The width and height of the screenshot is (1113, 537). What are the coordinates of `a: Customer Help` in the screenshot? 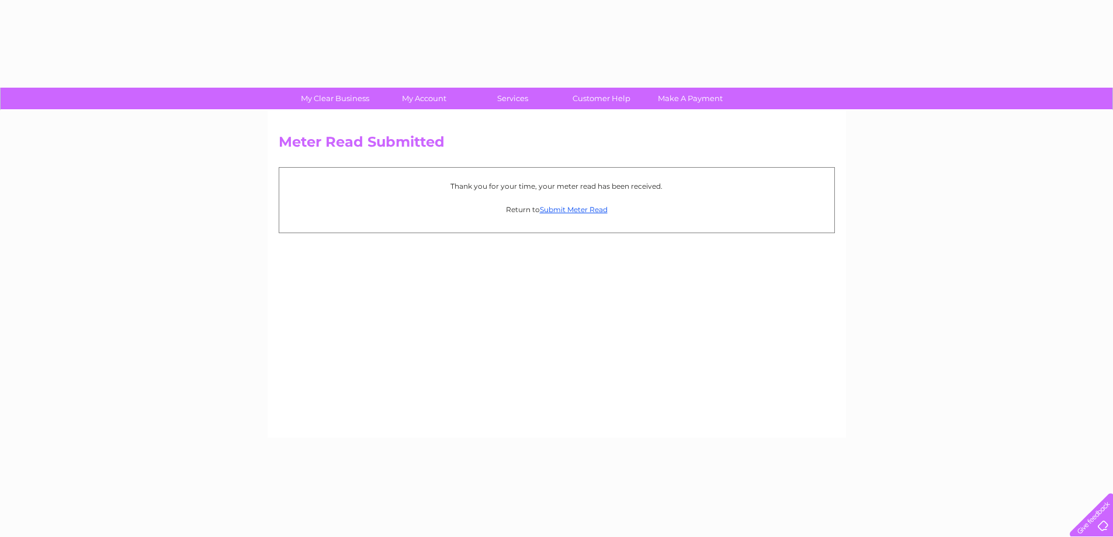 It's located at (601, 98).